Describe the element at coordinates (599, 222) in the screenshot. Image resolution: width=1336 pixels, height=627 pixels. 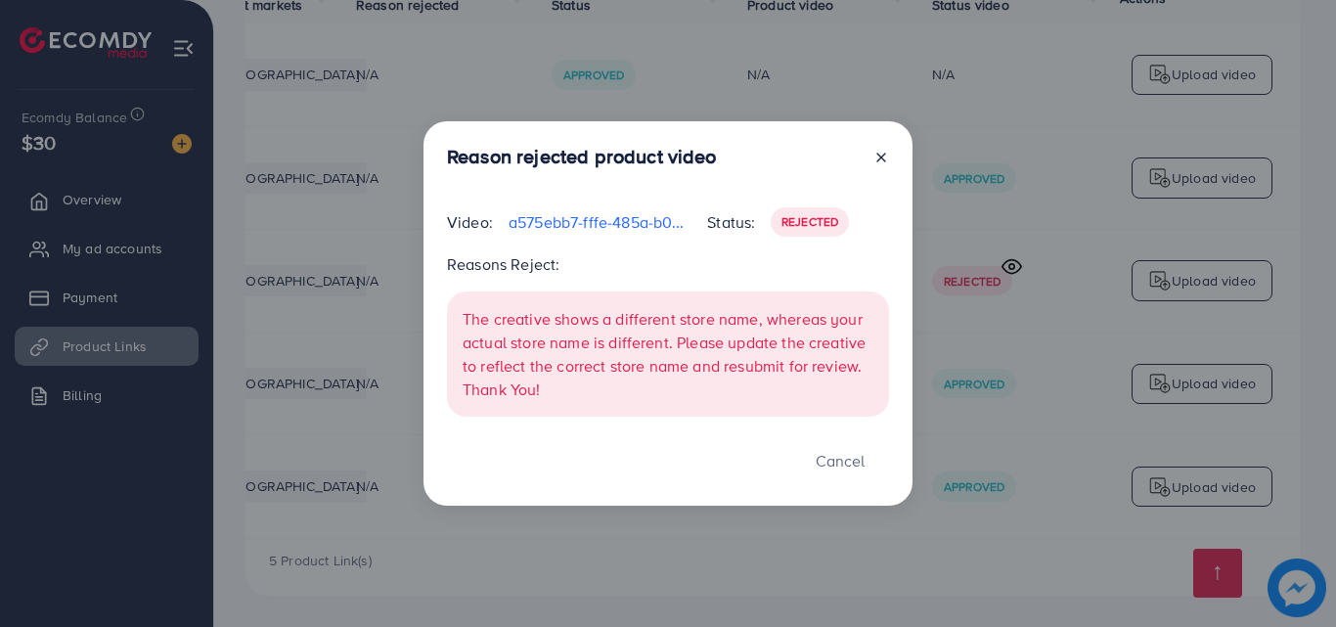
I see `p: a575ebb7-fffe-485a-b002-7138e01a6f1f-1757662412672.mp4` at that location.